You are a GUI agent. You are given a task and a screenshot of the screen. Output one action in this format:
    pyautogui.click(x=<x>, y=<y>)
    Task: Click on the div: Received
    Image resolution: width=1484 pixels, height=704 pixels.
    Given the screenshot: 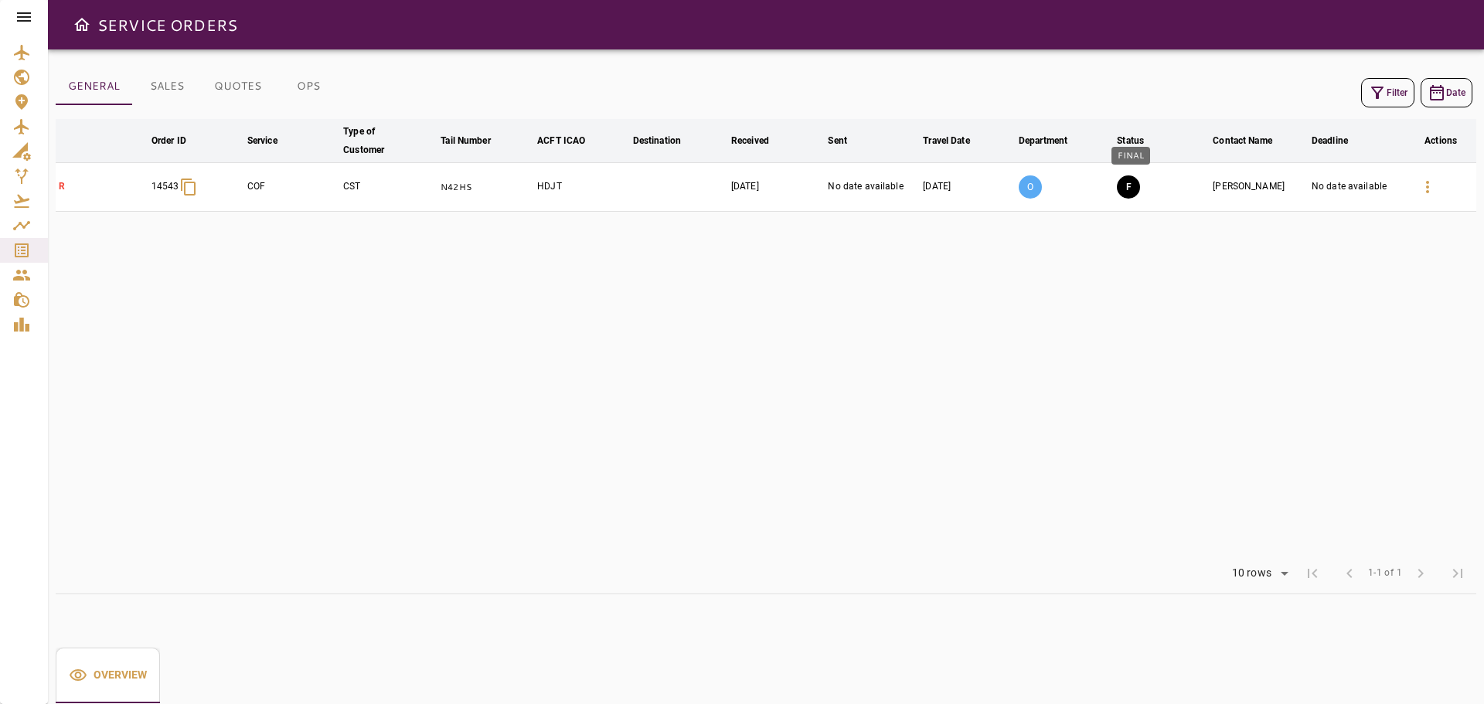 What is the action you would take?
    pyautogui.click(x=749, y=141)
    